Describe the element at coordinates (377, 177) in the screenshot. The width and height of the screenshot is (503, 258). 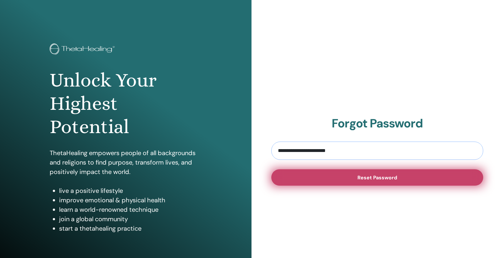
I see `span: Reset Password` at that location.